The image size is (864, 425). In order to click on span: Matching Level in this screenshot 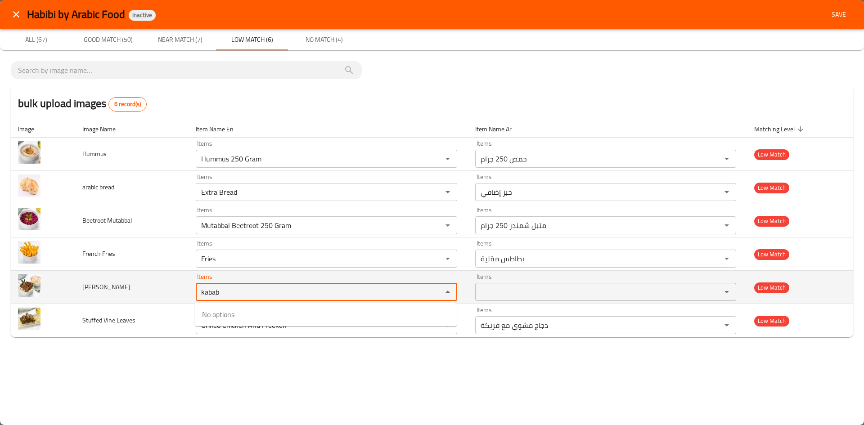, I will do `click(780, 129)`.